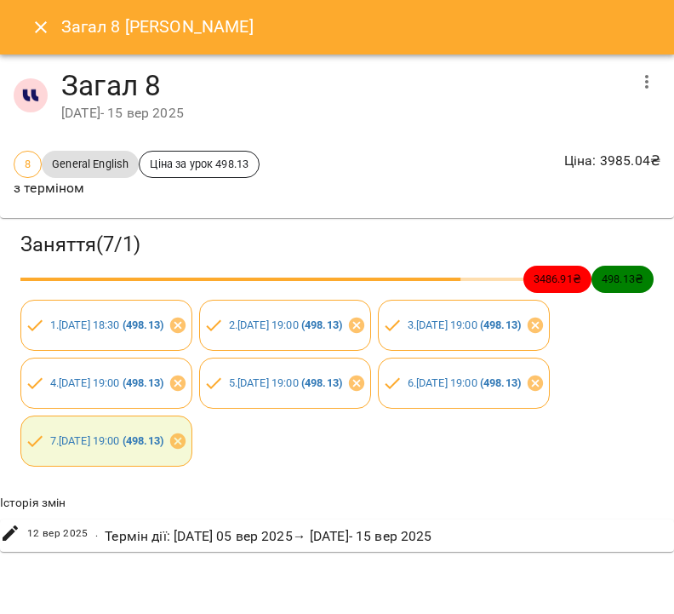 The height and width of the screenshot is (614, 674). Describe the element at coordinates (58, 534) in the screenshot. I see `span: 12 вер 2025` at that location.